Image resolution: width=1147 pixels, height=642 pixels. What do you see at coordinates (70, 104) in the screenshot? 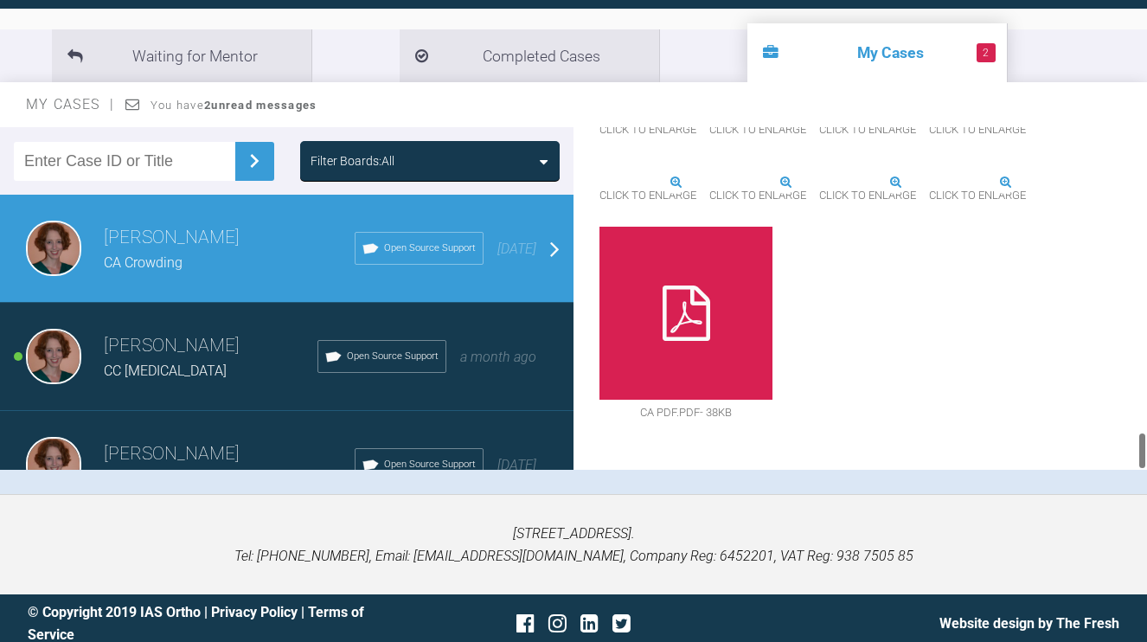
I see `span: My Cases` at bounding box center [70, 104].